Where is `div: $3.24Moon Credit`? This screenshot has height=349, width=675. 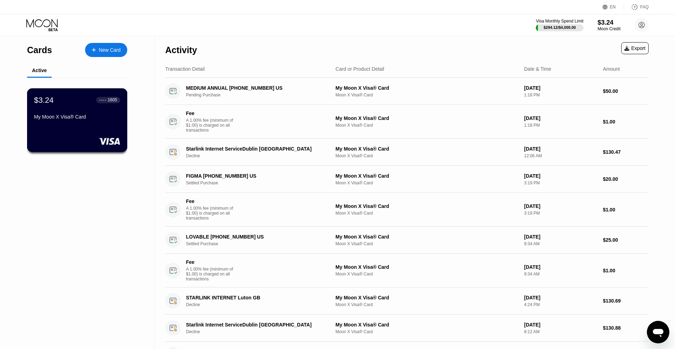
div: $3.24Moon Credit is located at coordinates (609, 25).